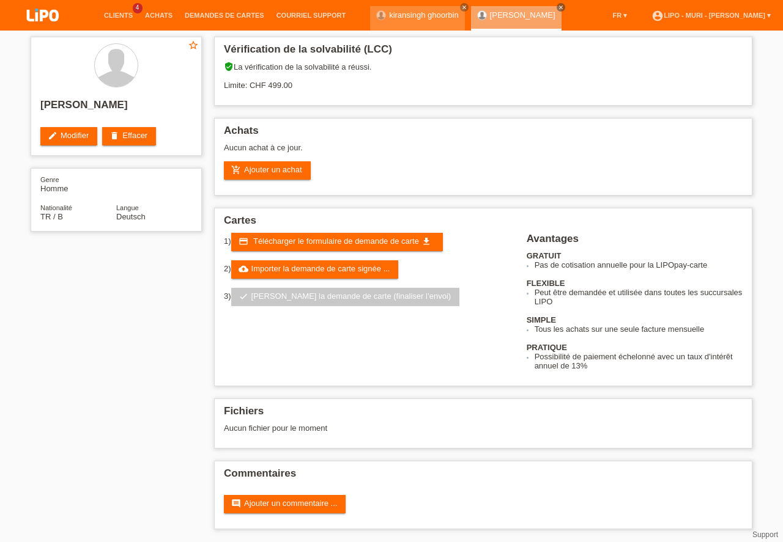 The width and height of the screenshot is (783, 542). I want to click on a: LIPO pay, so click(43, 29).